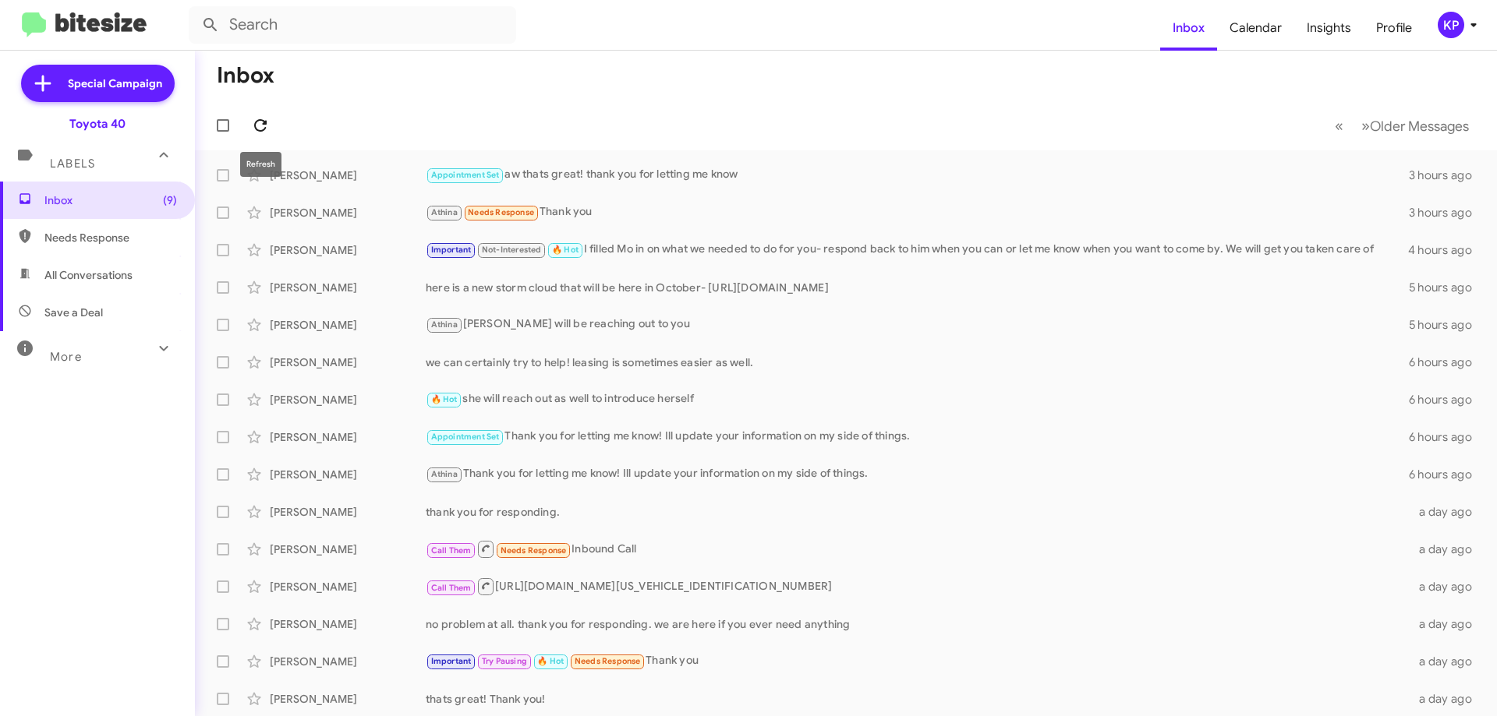  Describe the element at coordinates (1255, 28) in the screenshot. I see `a: Calendar` at that location.